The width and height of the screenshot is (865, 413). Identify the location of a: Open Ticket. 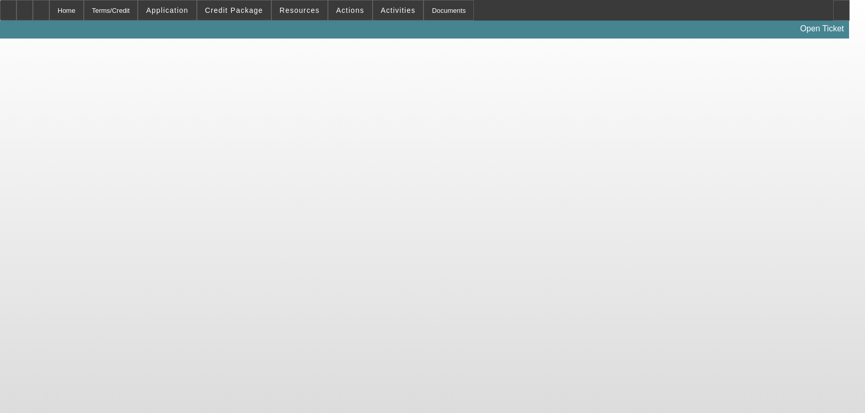
(822, 29).